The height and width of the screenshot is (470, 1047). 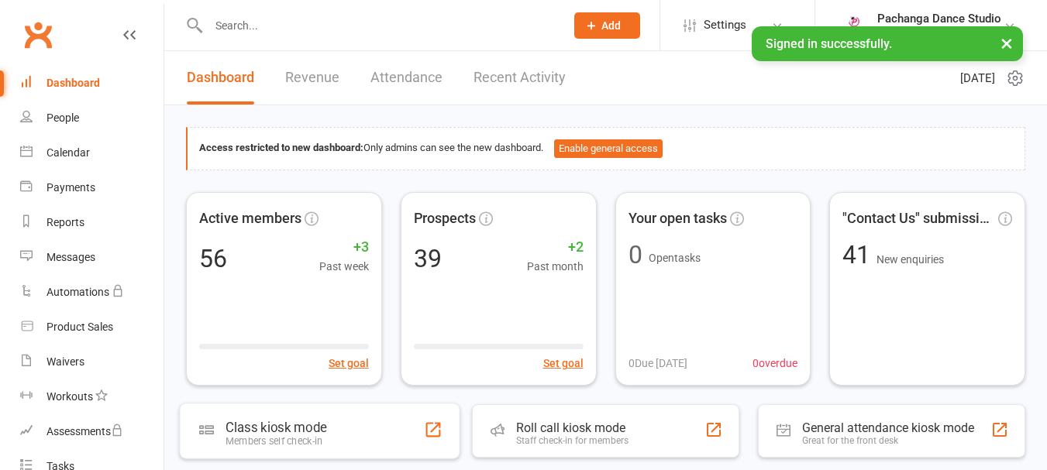 I want to click on div: Payments, so click(x=70, y=187).